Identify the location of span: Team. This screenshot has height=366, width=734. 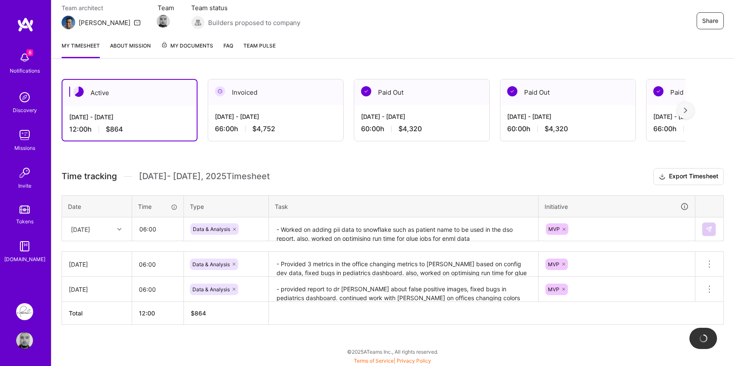
(166, 8).